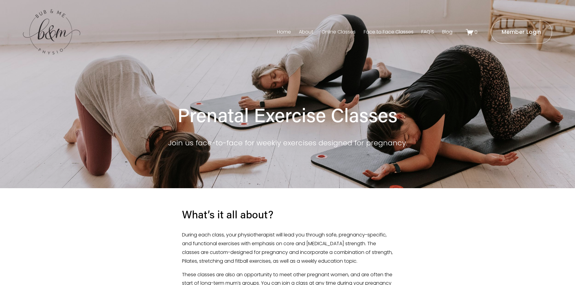  I want to click on a: About, so click(306, 32).